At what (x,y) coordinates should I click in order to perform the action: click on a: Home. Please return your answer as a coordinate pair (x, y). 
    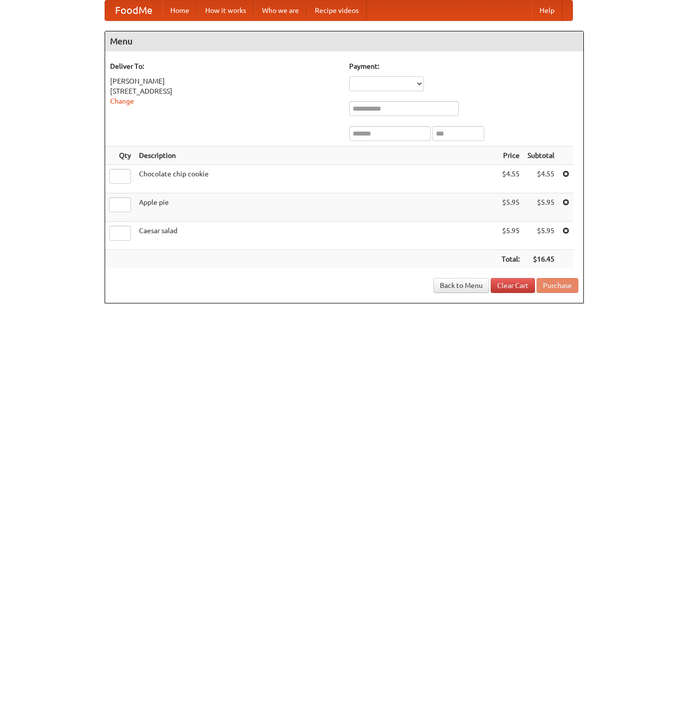
    Looking at the image, I should click on (180, 10).